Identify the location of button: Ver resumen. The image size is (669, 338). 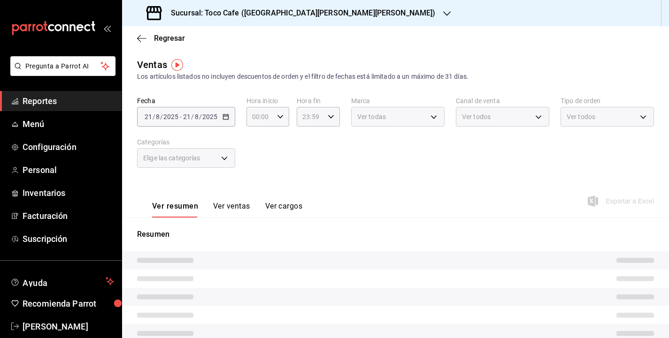
(175, 210).